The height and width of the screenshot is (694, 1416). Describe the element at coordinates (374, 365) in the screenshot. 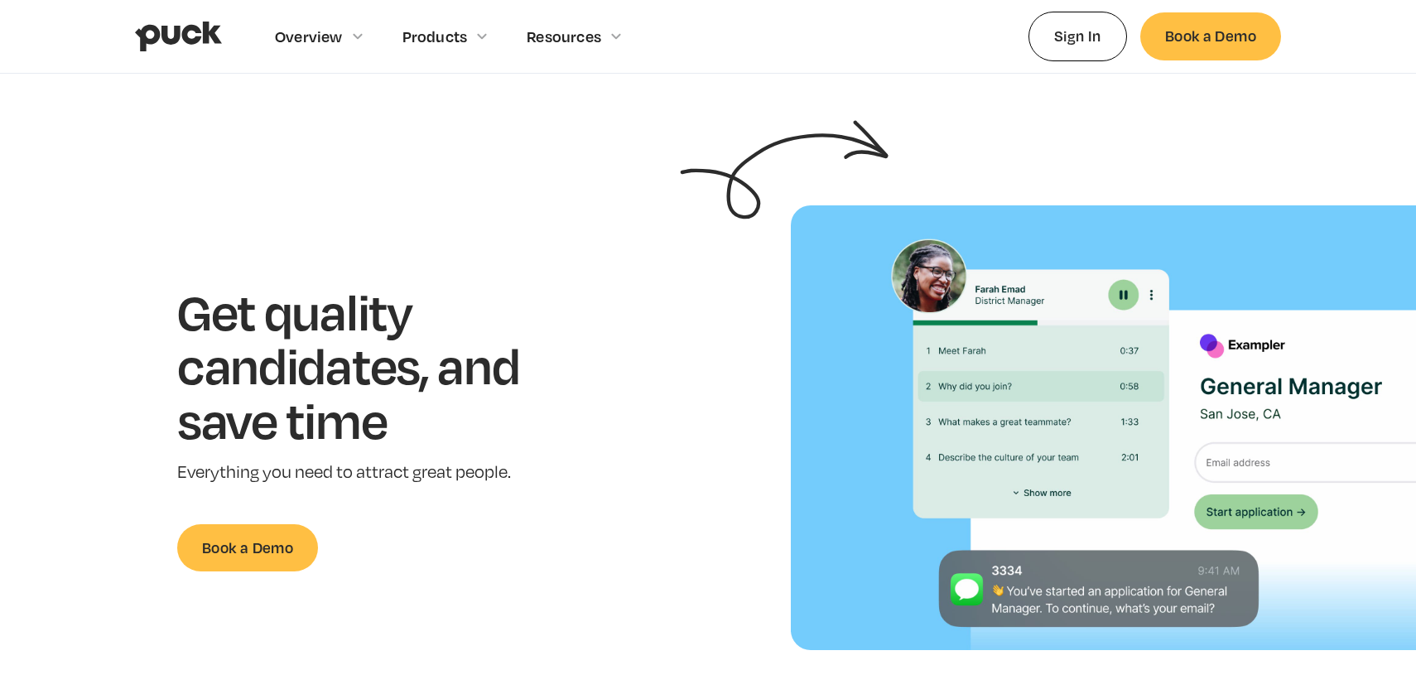

I see `h1: Get quality candidates, and save time` at that location.